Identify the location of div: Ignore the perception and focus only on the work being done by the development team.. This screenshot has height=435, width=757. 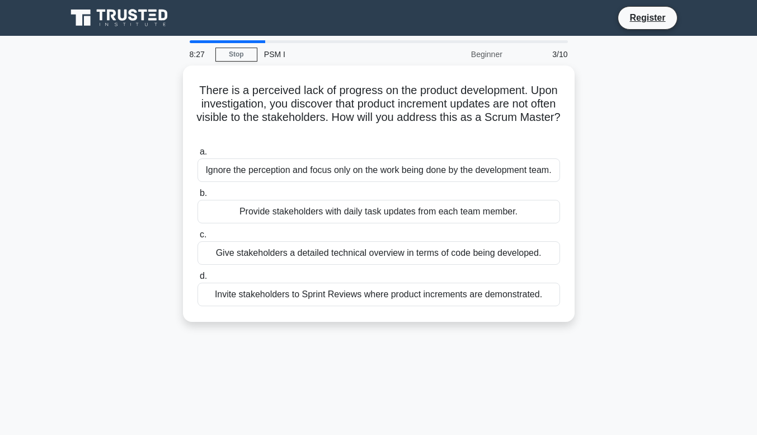
(379, 170).